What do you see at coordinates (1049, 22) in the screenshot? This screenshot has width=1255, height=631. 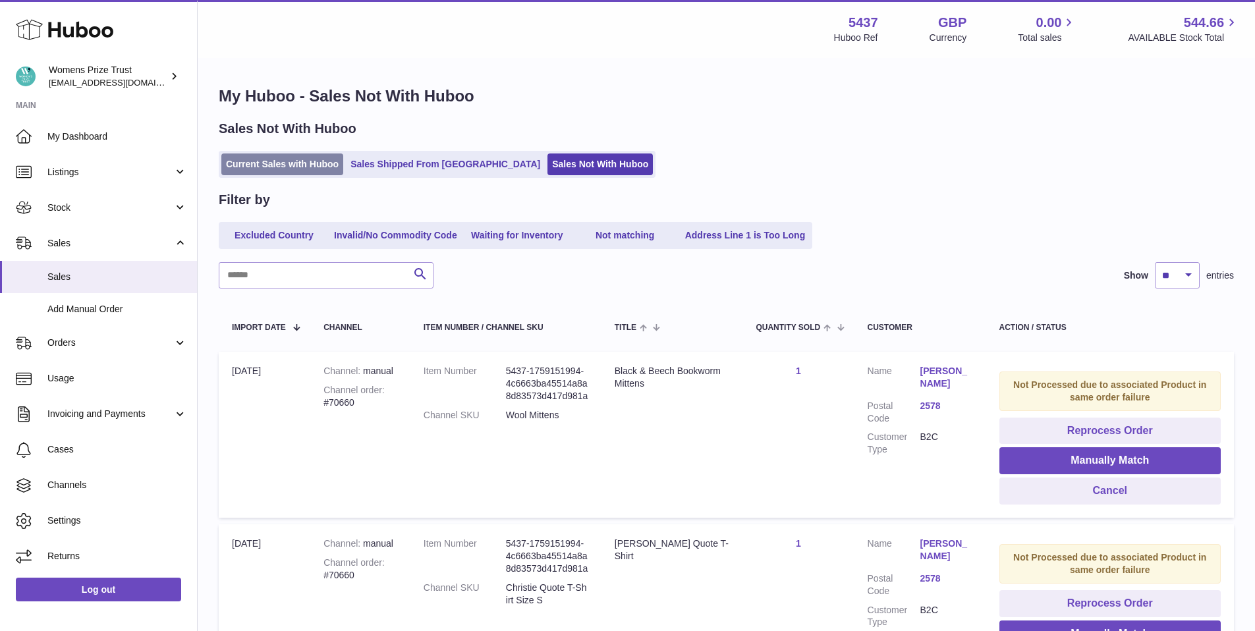 I see `span: 0.00` at bounding box center [1049, 22].